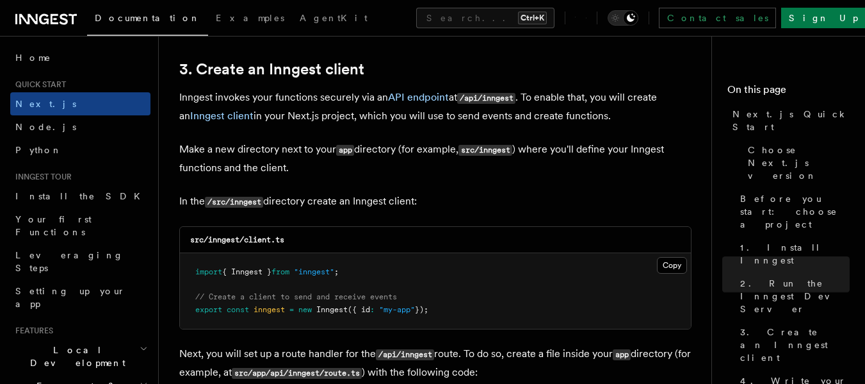 The image size is (865, 384). I want to click on button: Copy, so click(672, 265).